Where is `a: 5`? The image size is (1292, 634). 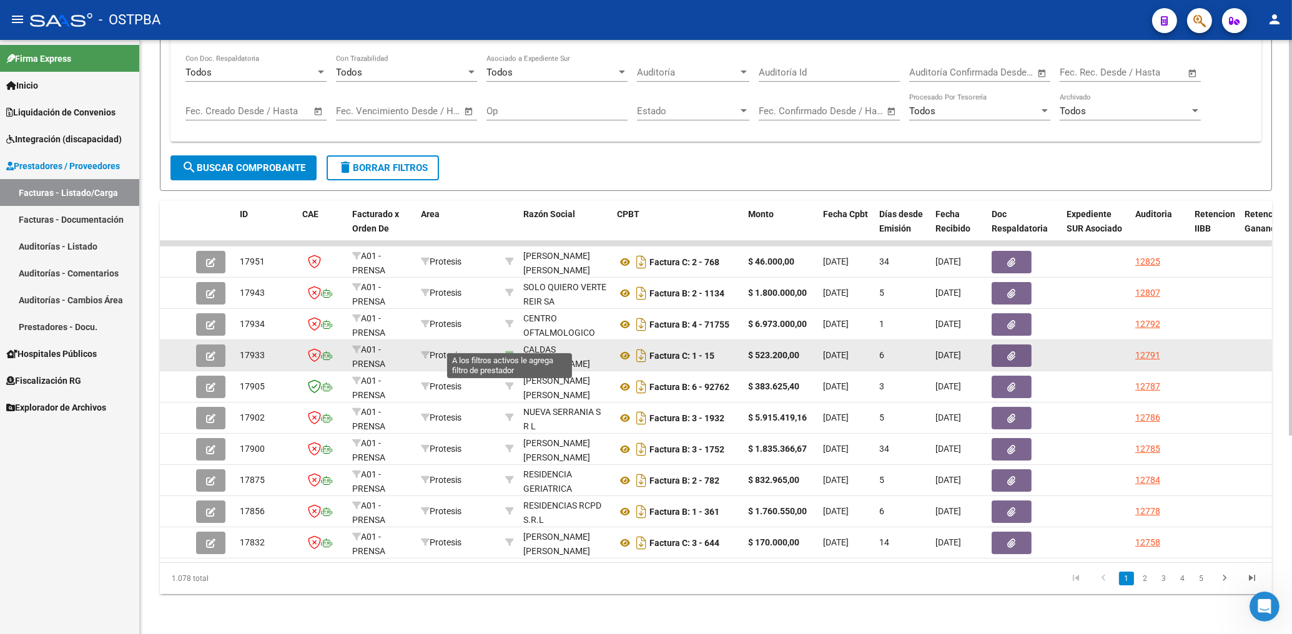 a: 5 is located at coordinates (1201, 579).